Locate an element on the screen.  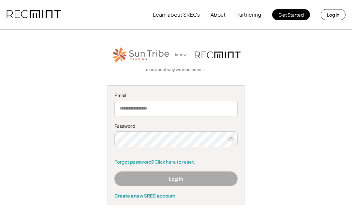
button: Log in is located at coordinates (333, 15).